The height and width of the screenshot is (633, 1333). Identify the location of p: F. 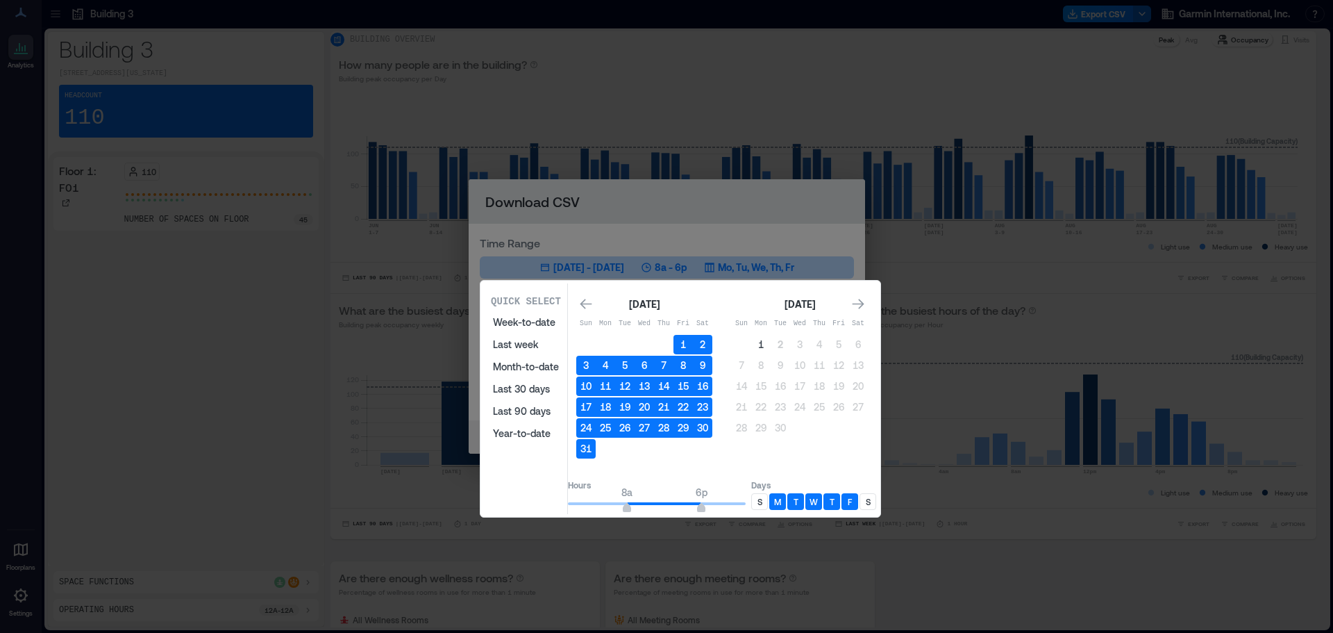
(850, 501).